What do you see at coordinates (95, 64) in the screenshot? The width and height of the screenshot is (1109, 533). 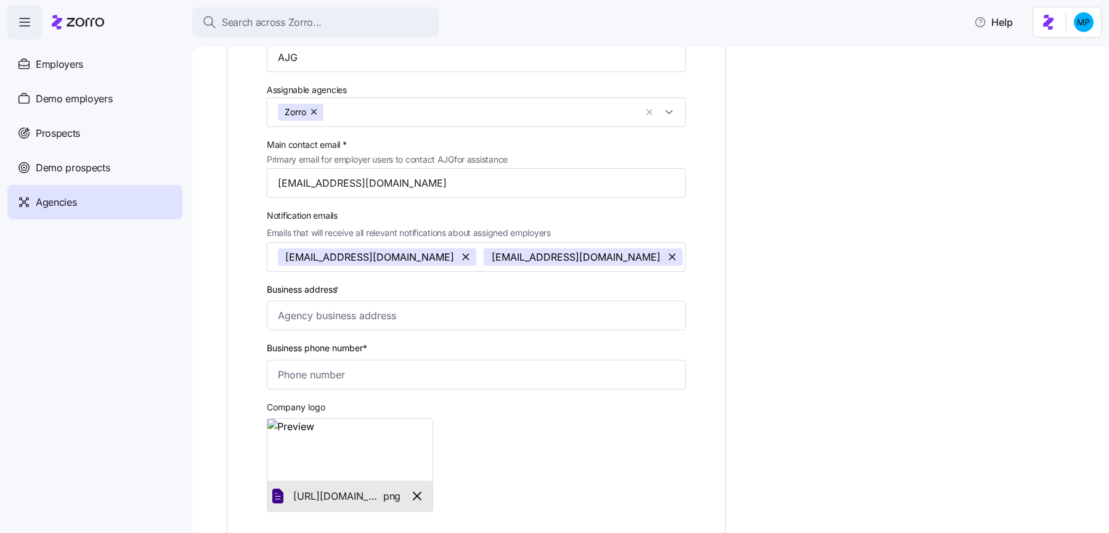 I see `a: Employers` at bounding box center [95, 64].